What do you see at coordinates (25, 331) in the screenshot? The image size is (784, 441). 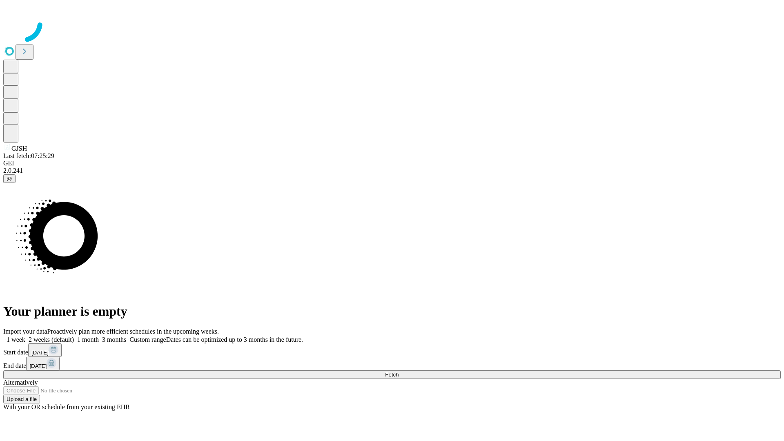 I see `span: Import your data` at bounding box center [25, 331].